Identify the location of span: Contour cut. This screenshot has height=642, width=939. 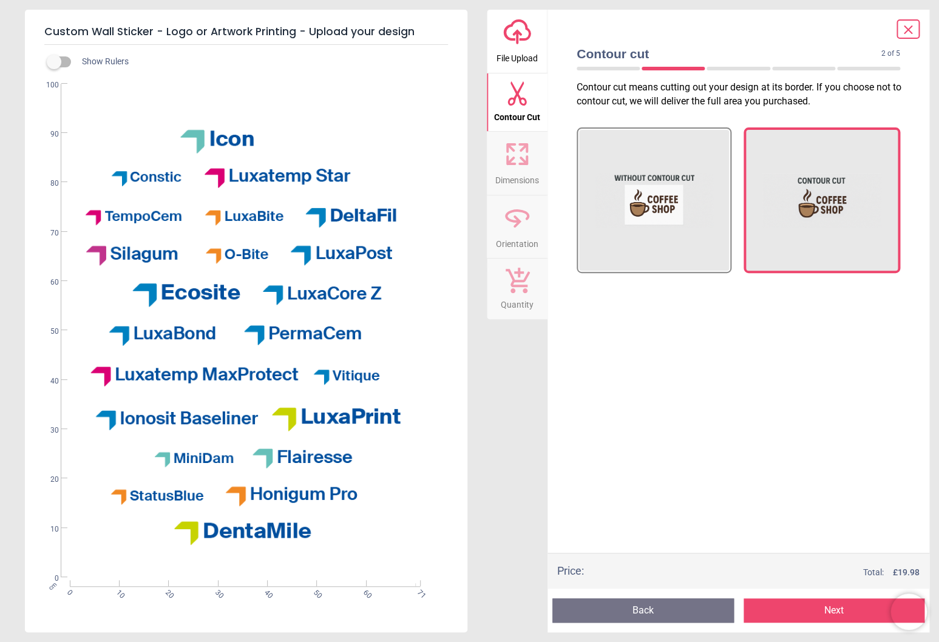
(729, 53).